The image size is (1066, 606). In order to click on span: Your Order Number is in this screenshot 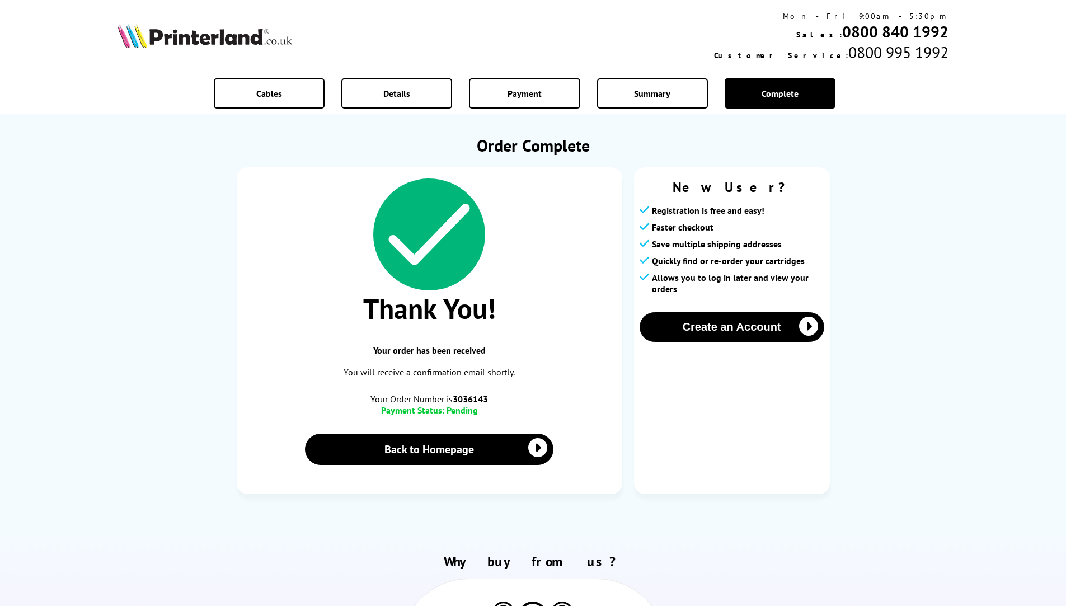, I will do `click(429, 399)`.